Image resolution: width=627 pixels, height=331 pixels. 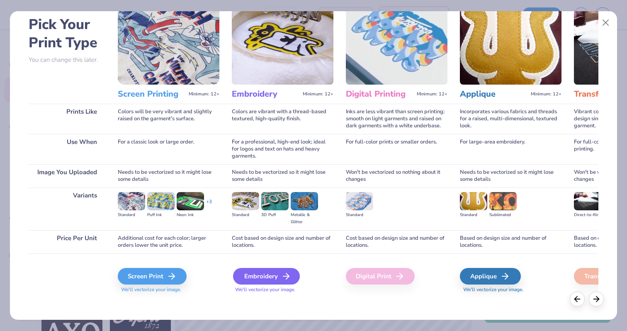 What do you see at coordinates (266, 276) in the screenshot?
I see `div: Embroidery` at bounding box center [266, 276].